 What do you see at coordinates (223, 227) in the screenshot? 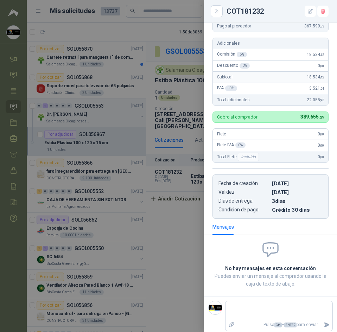
I see `div: Mensajes` at bounding box center [223, 227].